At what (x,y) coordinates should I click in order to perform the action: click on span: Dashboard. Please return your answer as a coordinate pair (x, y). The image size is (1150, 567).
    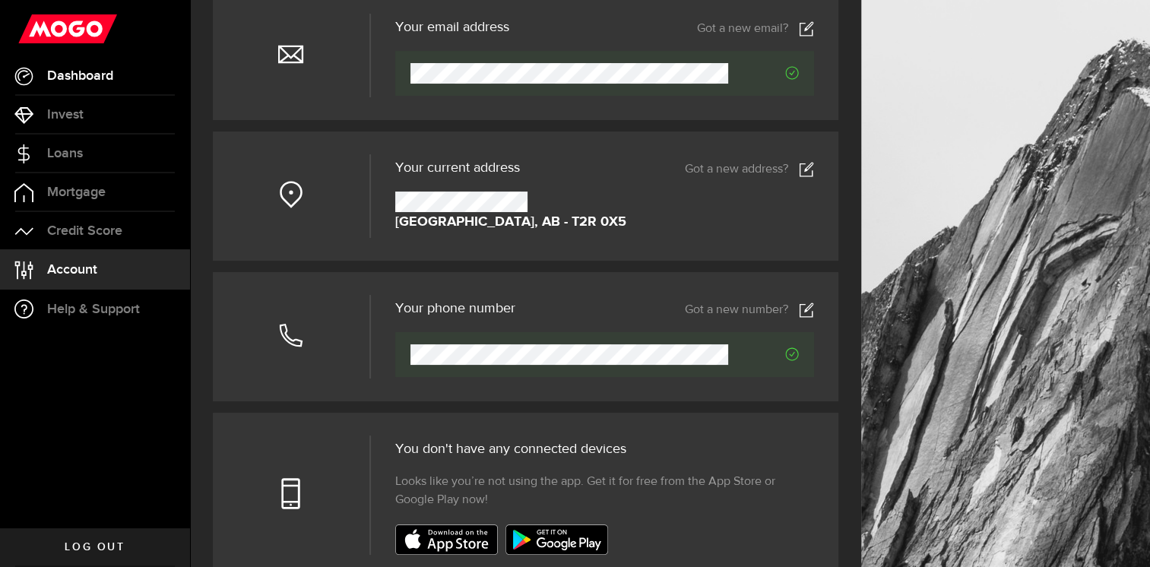
    Looking at the image, I should click on (80, 76).